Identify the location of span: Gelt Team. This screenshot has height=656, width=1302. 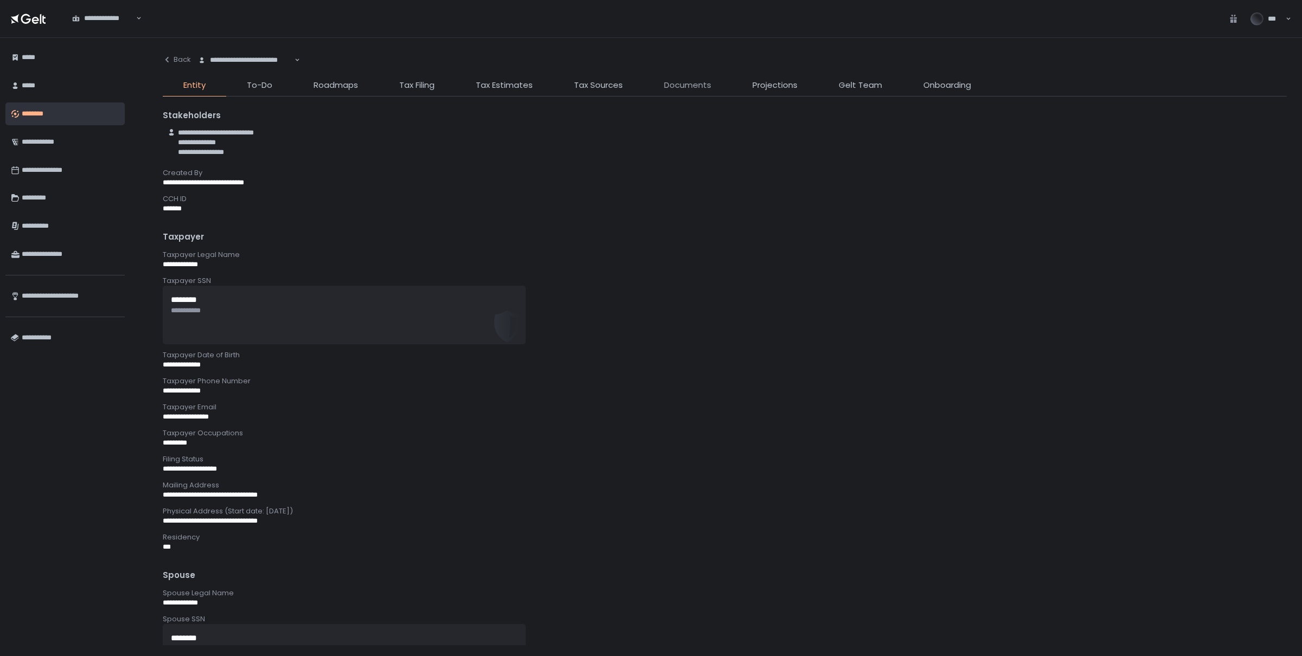
(860, 85).